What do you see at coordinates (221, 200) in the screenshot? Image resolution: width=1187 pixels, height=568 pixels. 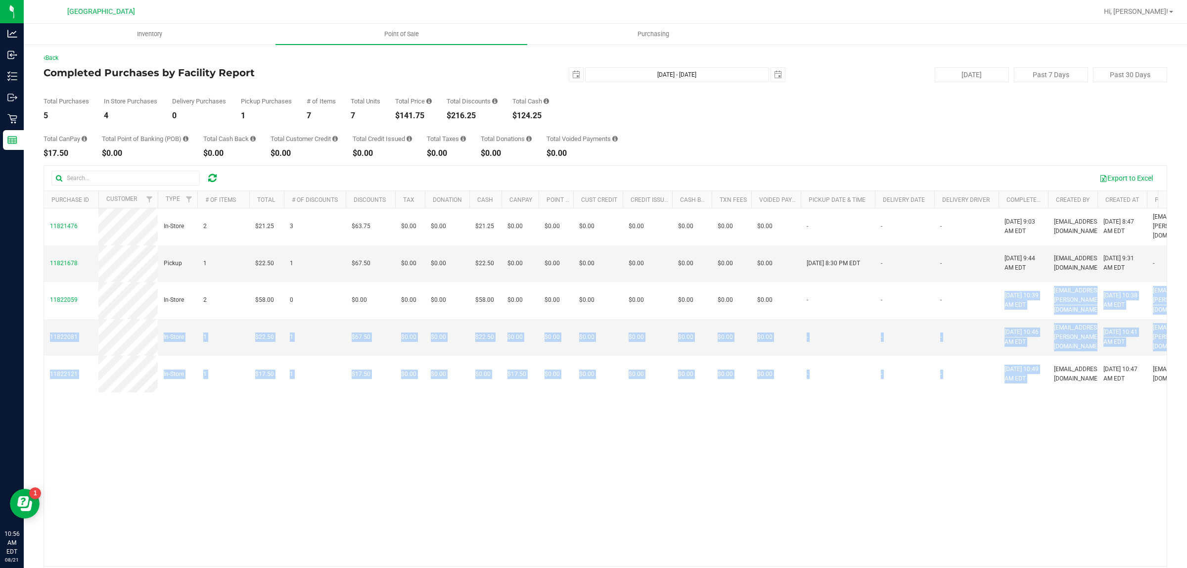 I see `a: # of Items` at bounding box center [221, 200].